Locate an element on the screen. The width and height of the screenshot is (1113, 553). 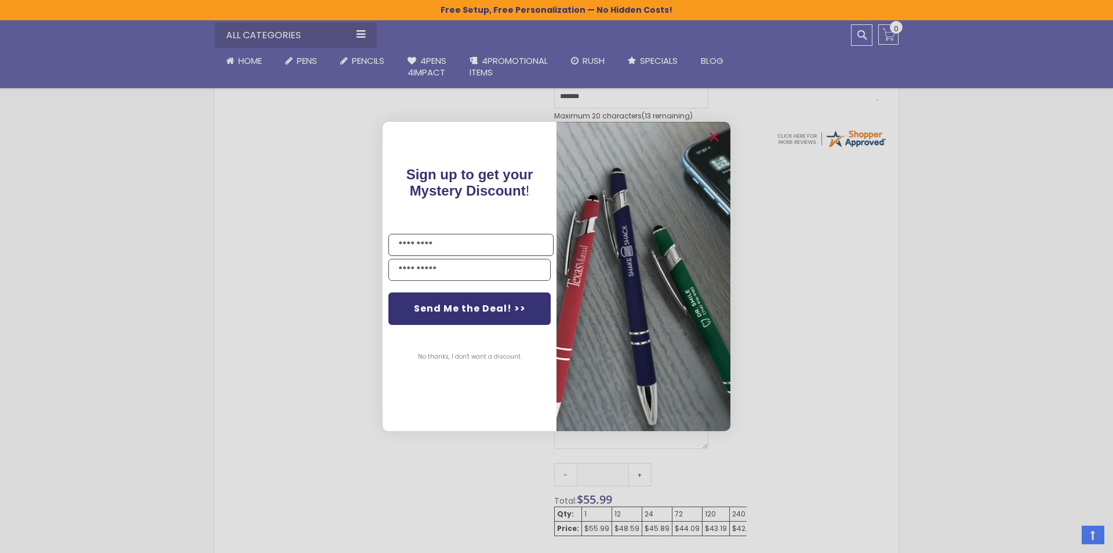
button: No thanks, I don't want a discount. is located at coordinates (470, 357).